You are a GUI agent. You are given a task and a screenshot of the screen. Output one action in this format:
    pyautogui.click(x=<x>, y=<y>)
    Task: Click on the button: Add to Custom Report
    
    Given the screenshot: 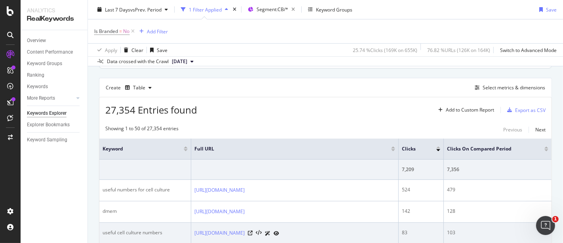 What is the action you would take?
    pyautogui.click(x=465, y=110)
    